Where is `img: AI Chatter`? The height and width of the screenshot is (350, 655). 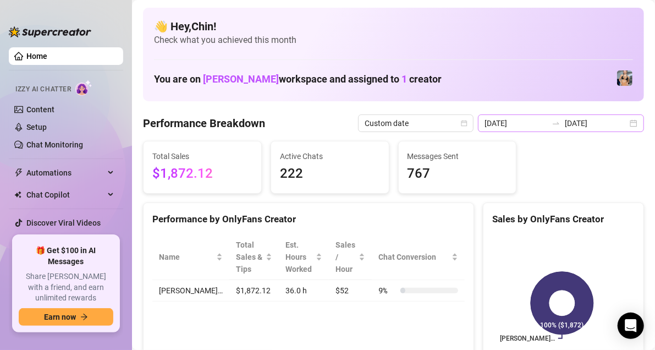
img: AI Chatter is located at coordinates (84, 87).